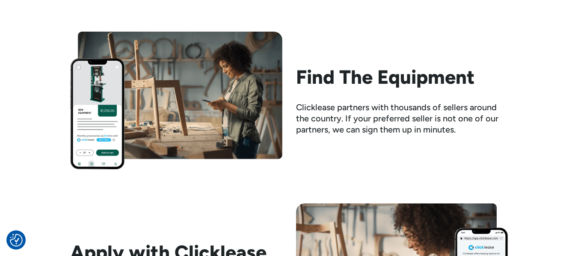  Describe the element at coordinates (176, 101) in the screenshot. I see `img: Woman looking at her phone while standing beside her workbench with half assembled chair` at that location.